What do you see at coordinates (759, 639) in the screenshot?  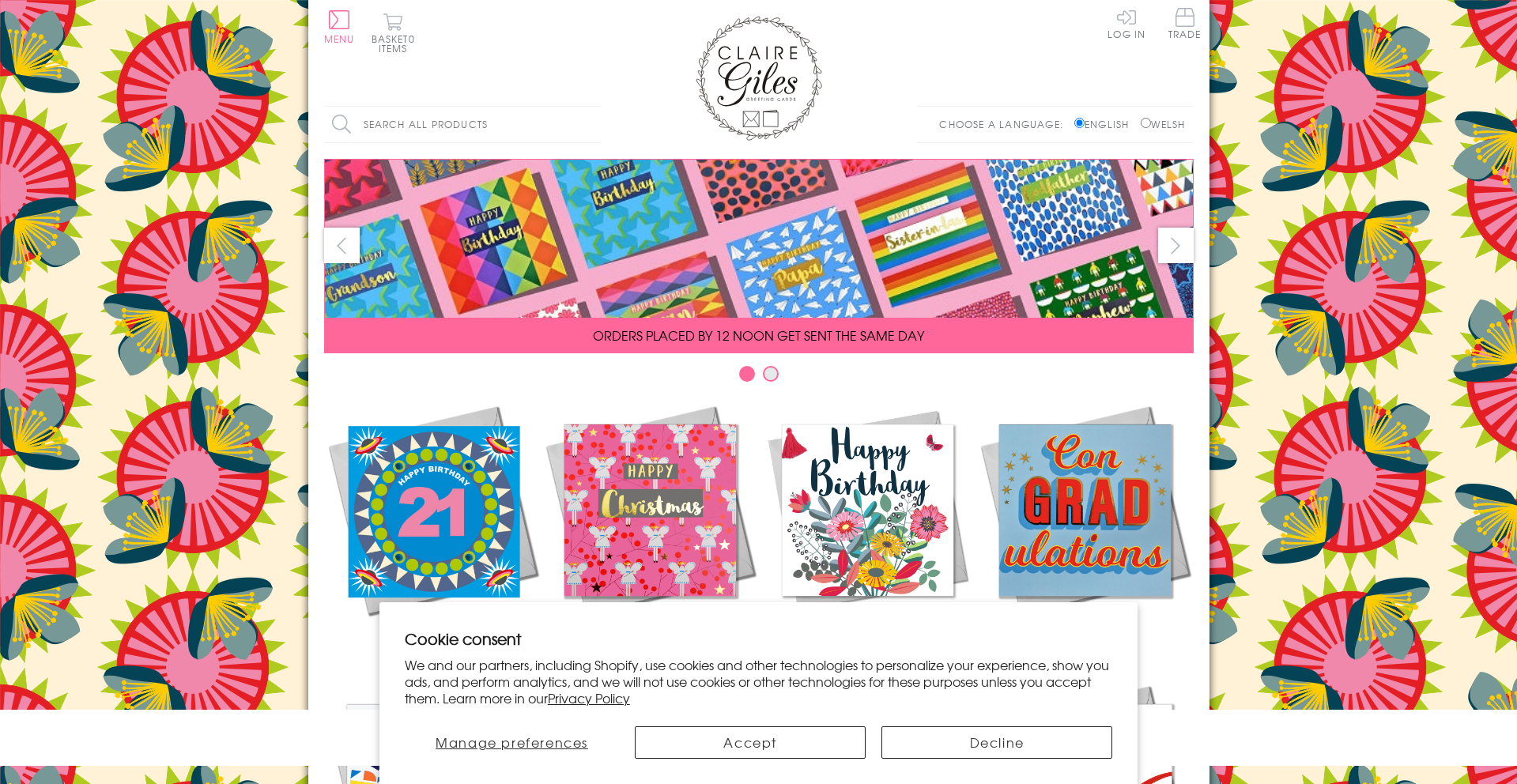 I see `h2: Cookie consent` at bounding box center [759, 639].